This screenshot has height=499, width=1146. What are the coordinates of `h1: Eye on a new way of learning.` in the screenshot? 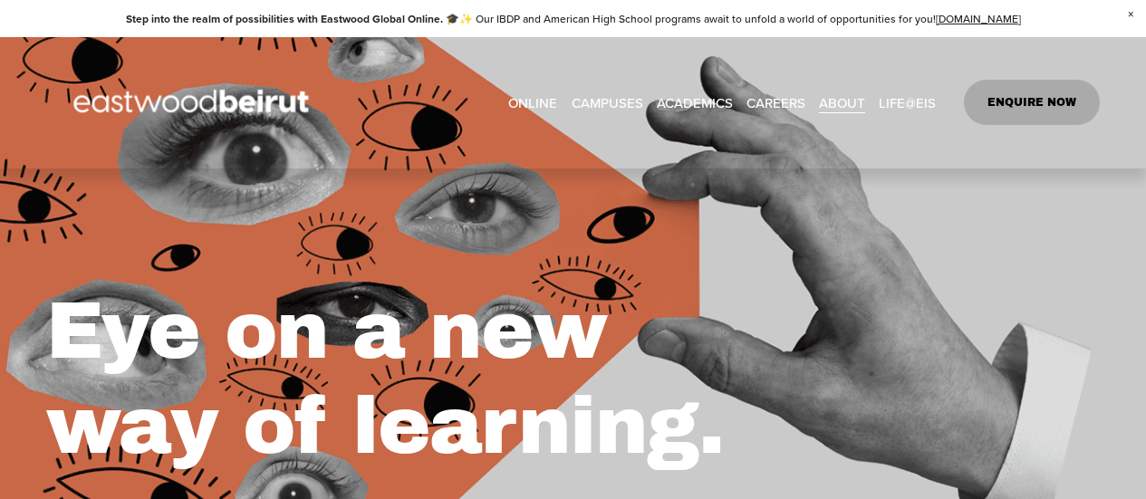 It's located at (573, 379).